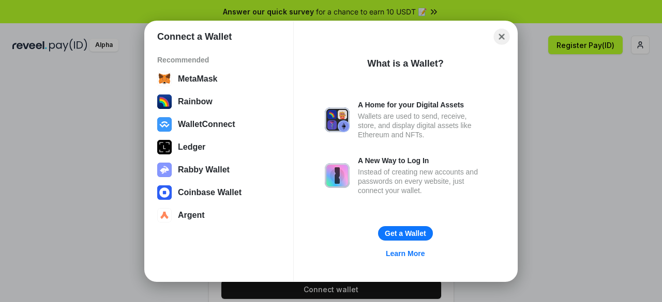  Describe the element at coordinates (164, 147) in the screenshot. I see `img: svg+xml,%3Csvg%20xmlns%3D%22http%3A%2F%2Fwww.w3.org%2F2000%2Fsvg%22%20width%3D%2228%22%20height%3...` at that location.